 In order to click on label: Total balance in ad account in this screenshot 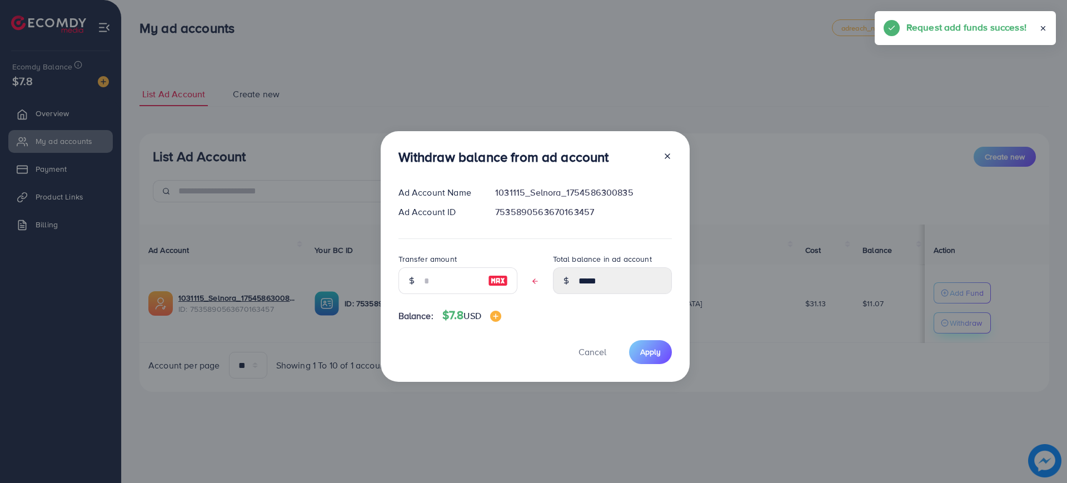, I will do `click(602, 259)`.